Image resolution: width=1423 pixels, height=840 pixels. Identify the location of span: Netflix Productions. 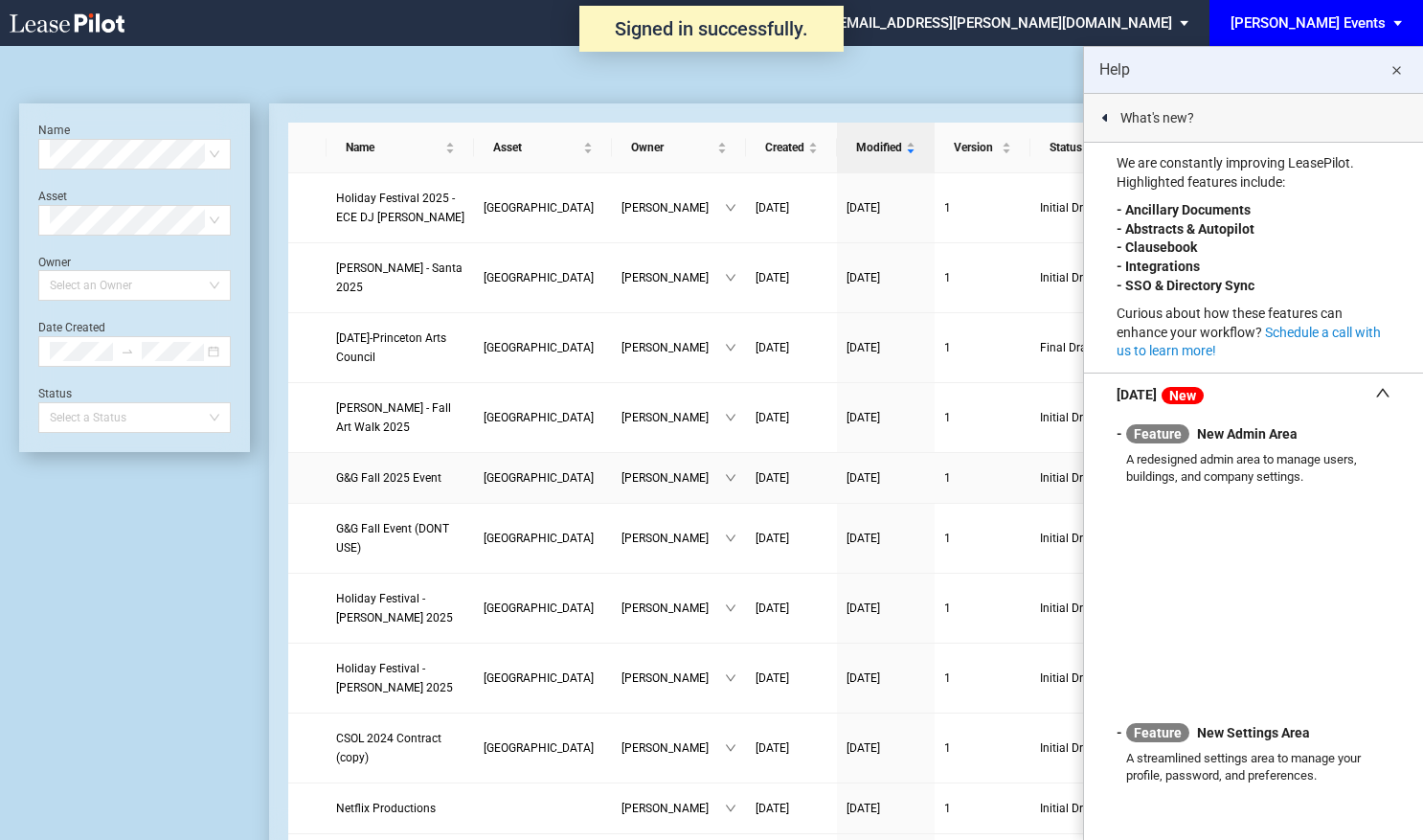
(386, 808).